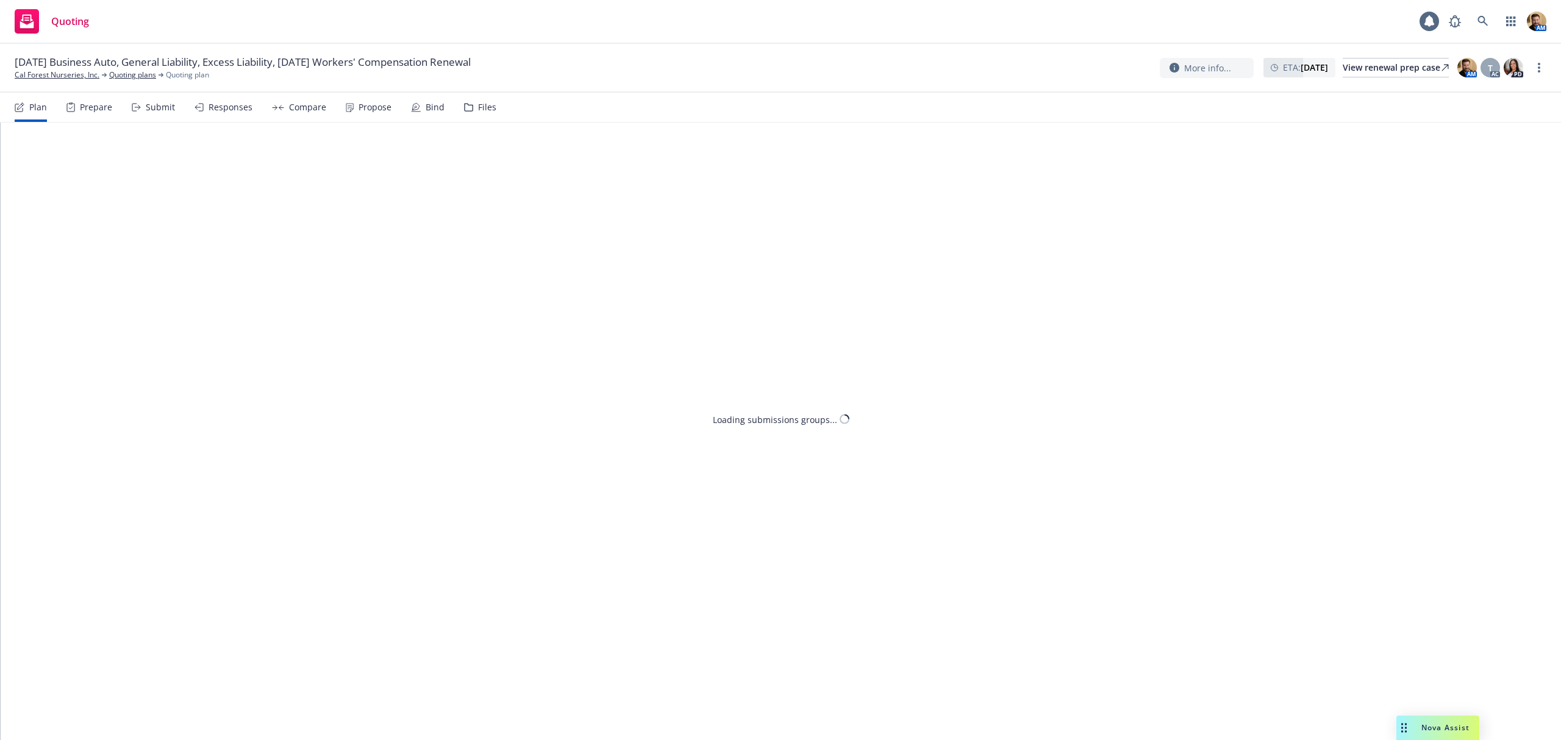 The image size is (1561, 740). I want to click on div: Submit, so click(160, 107).